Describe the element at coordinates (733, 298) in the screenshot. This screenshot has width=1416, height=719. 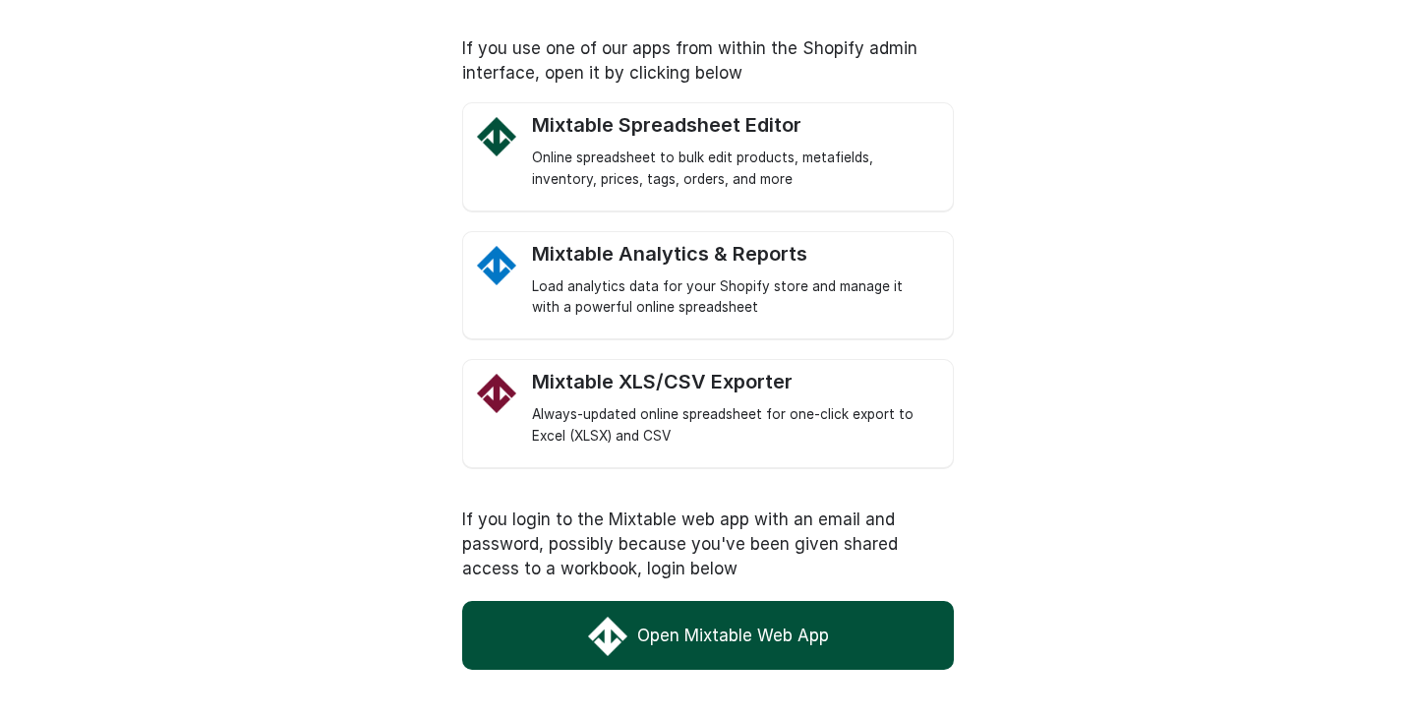
I see `div: Load analytics data for your Shopify store and manage it with a powerful online spreadsheet` at that location.